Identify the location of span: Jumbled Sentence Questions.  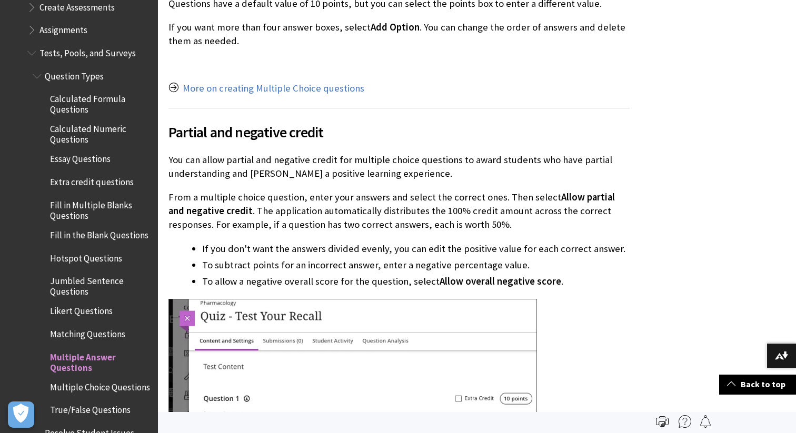
(100, 284).